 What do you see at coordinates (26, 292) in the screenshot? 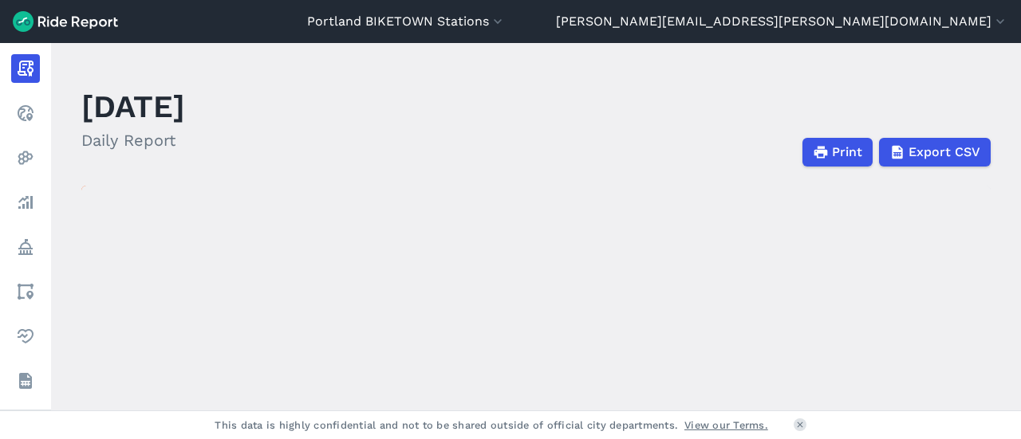
I see `a: Areas` at bounding box center [26, 292].